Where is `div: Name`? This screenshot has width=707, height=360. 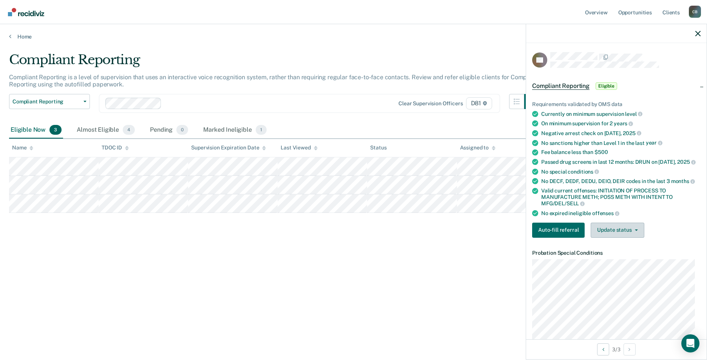 div: Name is located at coordinates (23, 148).